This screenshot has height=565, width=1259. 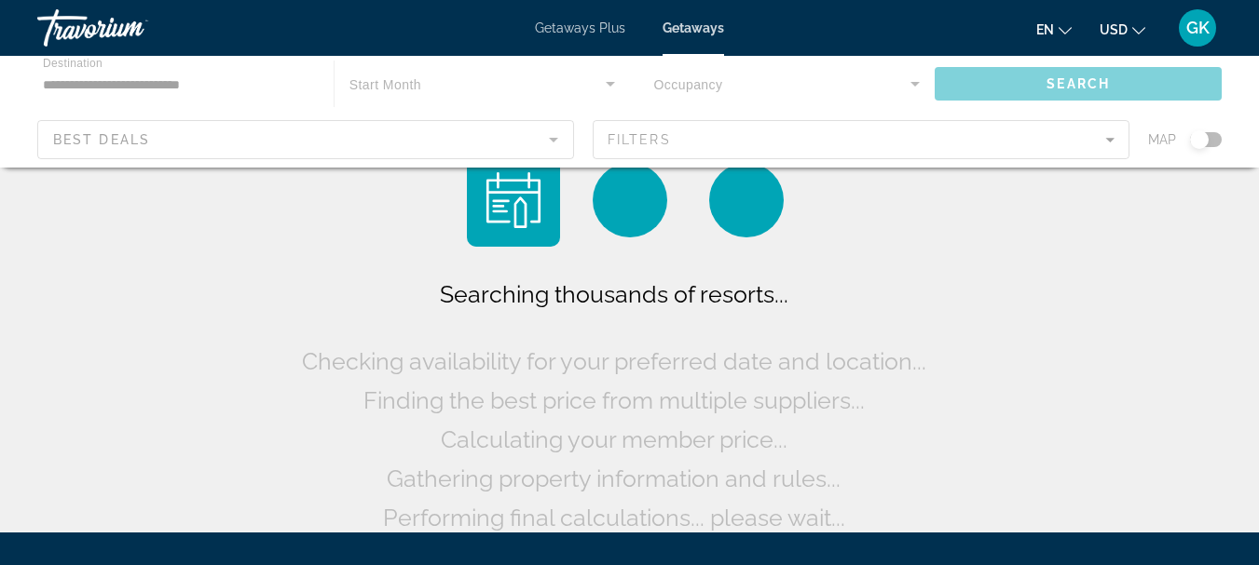 What do you see at coordinates (614, 361) in the screenshot?
I see `span: Checking availability for your preferred date and location...` at bounding box center [614, 361].